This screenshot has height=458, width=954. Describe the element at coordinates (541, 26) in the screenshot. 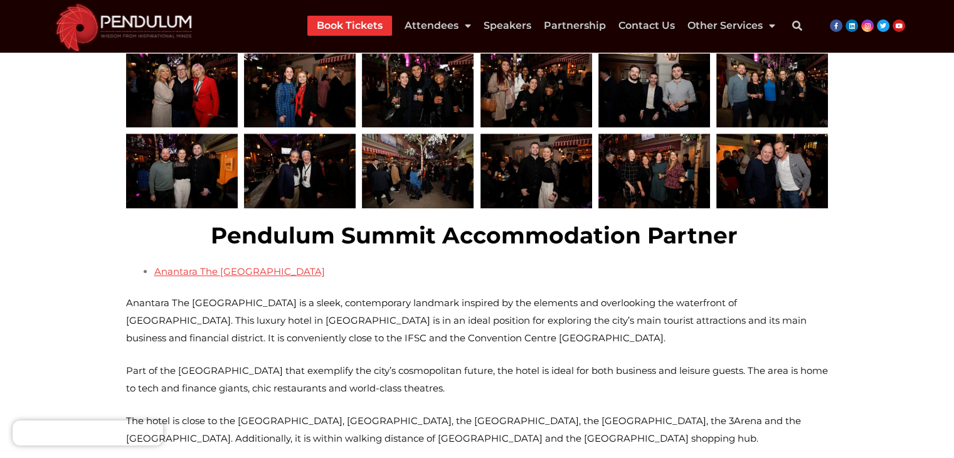

I see `nav: Menu` at that location.